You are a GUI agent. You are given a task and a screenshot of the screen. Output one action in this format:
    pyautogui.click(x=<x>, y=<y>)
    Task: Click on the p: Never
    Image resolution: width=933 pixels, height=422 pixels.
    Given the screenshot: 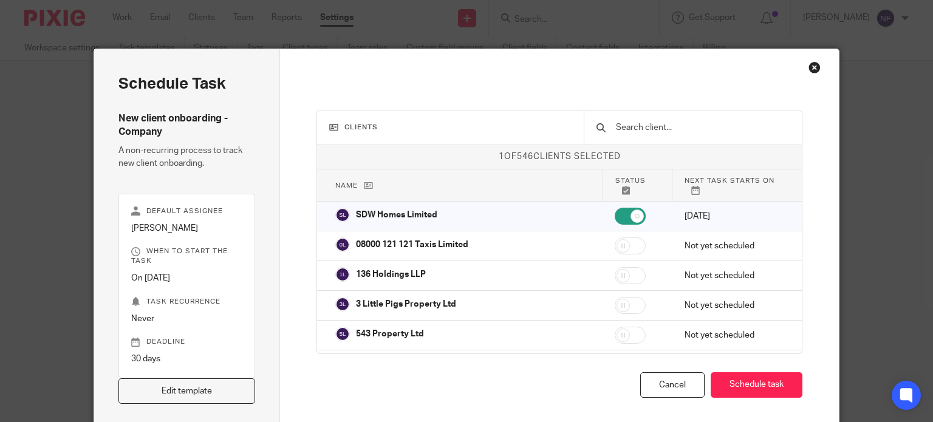 What is the action you would take?
    pyautogui.click(x=187, y=319)
    